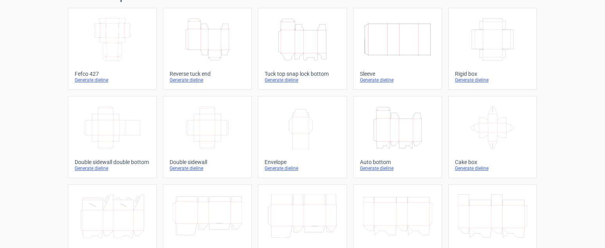  I want to click on div: Envelope, so click(302, 162).